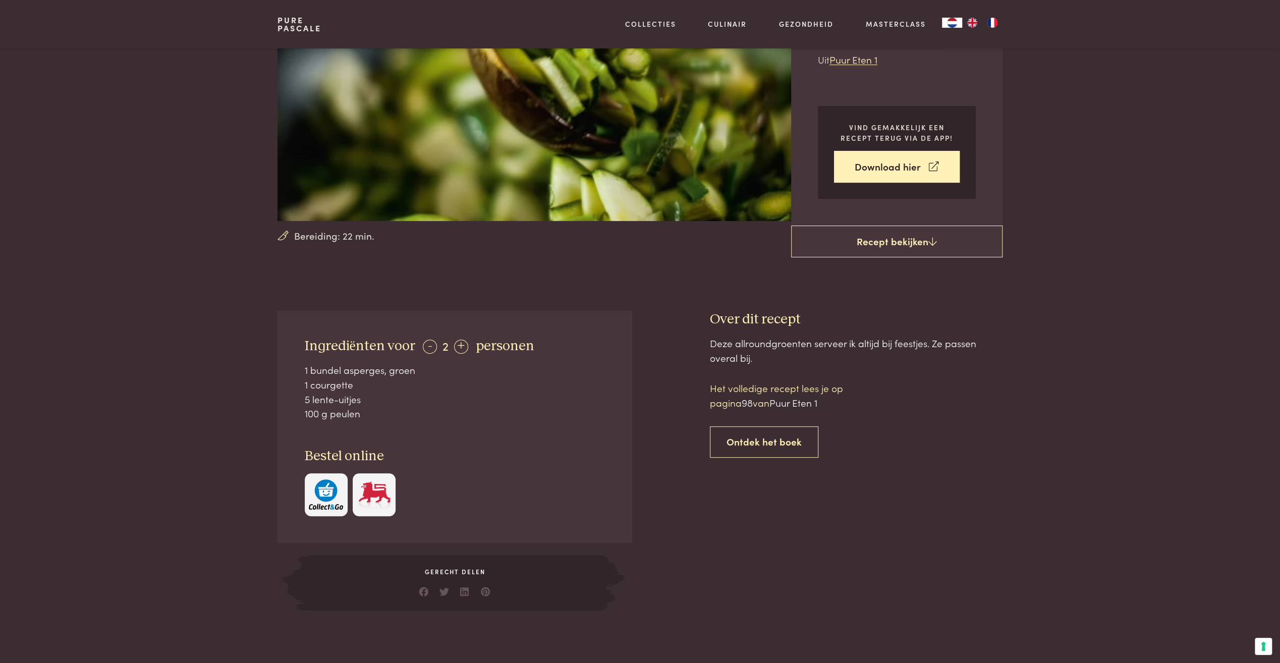 The image size is (1280, 663). I want to click on span: 98, so click(747, 402).